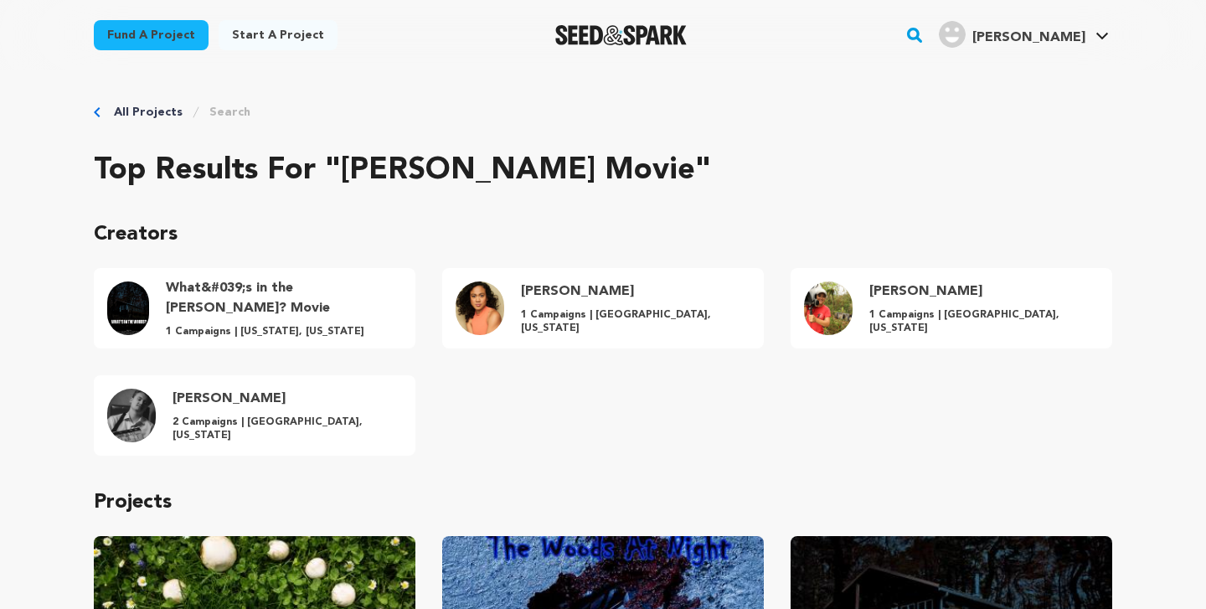  I want to click on a: Wilborn C.'s Profile, so click(1023, 33).